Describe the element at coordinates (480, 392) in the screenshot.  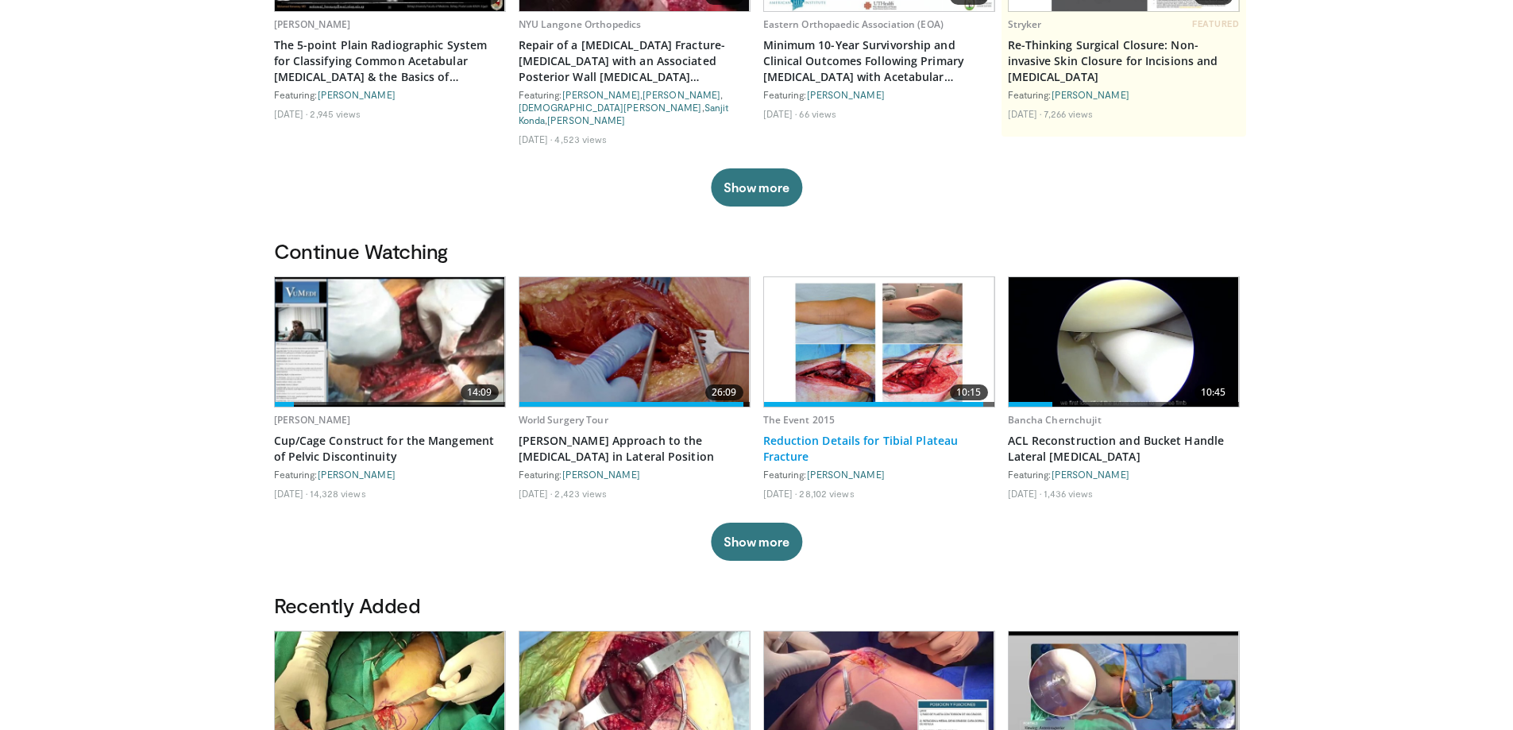
I see `span: 14:09` at that location.